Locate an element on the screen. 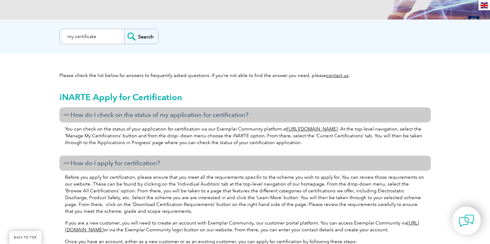 The width and height of the screenshot is (490, 244). p: Before you apply for certification, please ensure that you meet all the requirements specific to ... is located at coordinates (245, 194).